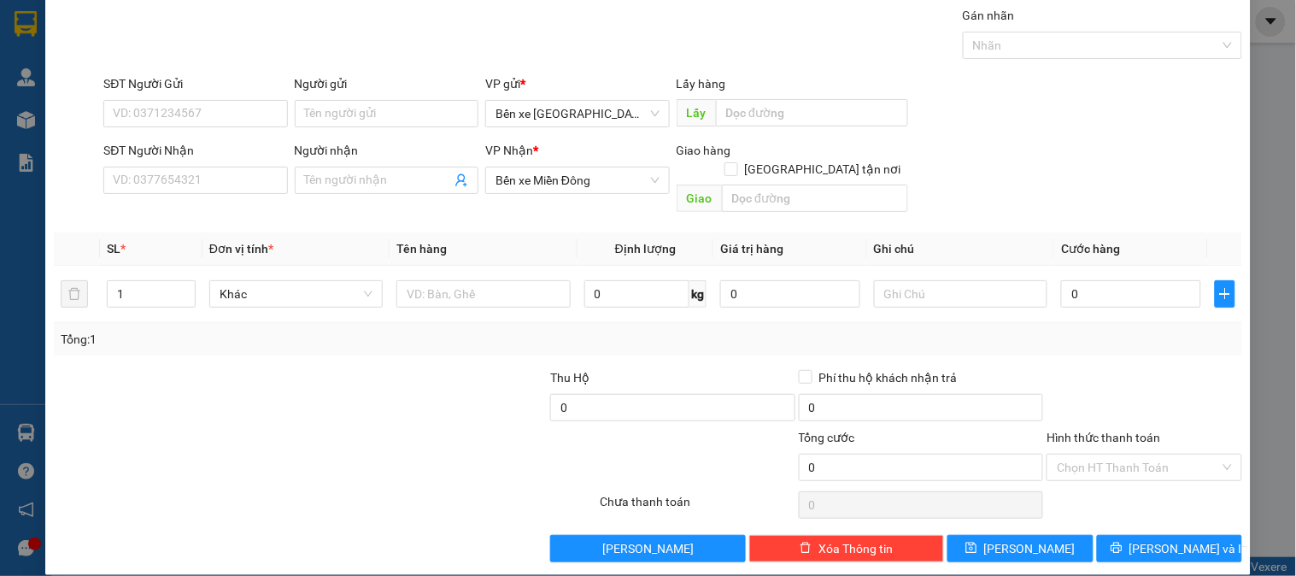 The height and width of the screenshot is (576, 1296). Describe the element at coordinates (461, 180) in the screenshot. I see `span: user-add` at that location.